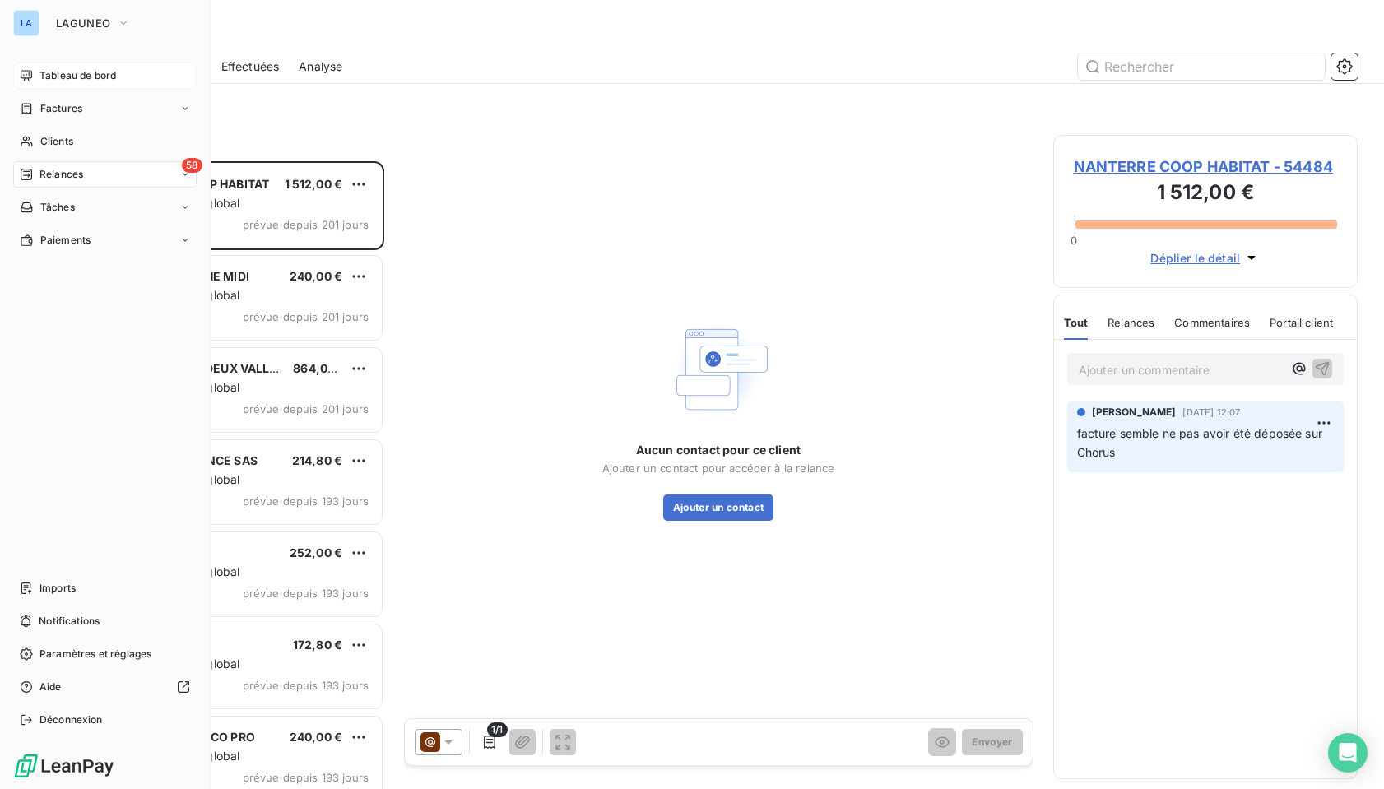 The image size is (1384, 789). Describe the element at coordinates (497, 730) in the screenshot. I see `span: 1/1` at that location.